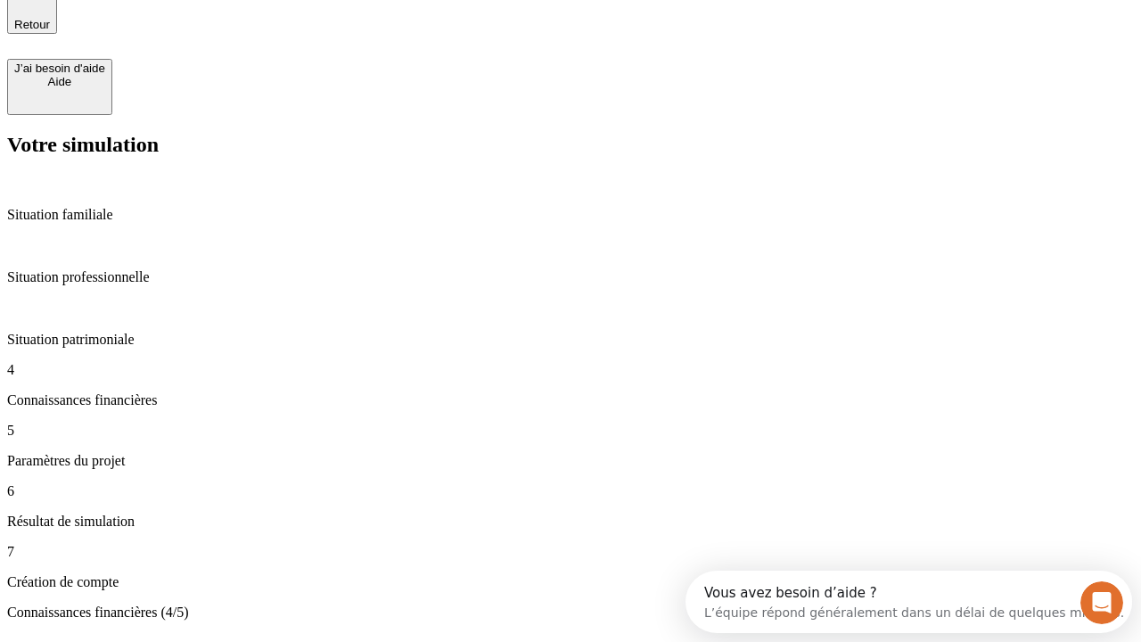  What do you see at coordinates (228, 22) in the screenshot?
I see `div: Vous avez besoin d’aide ?` at bounding box center [228, 22].